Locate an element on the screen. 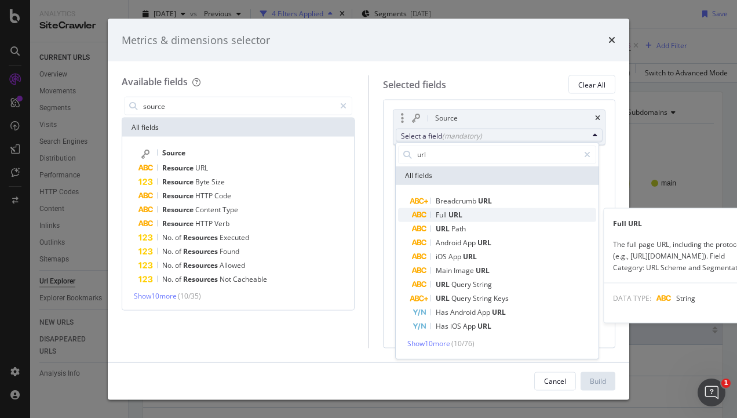  button: Select a field(mandatory) is located at coordinates (500, 136).